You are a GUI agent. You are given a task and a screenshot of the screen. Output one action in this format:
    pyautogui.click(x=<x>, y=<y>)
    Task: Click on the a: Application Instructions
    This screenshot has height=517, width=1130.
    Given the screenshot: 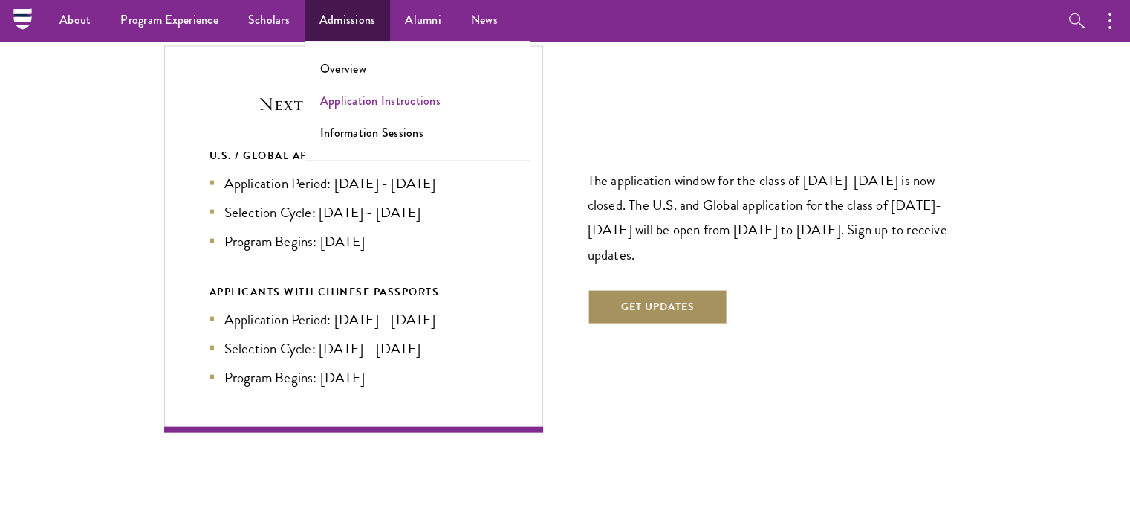 What is the action you would take?
    pyautogui.click(x=381, y=100)
    